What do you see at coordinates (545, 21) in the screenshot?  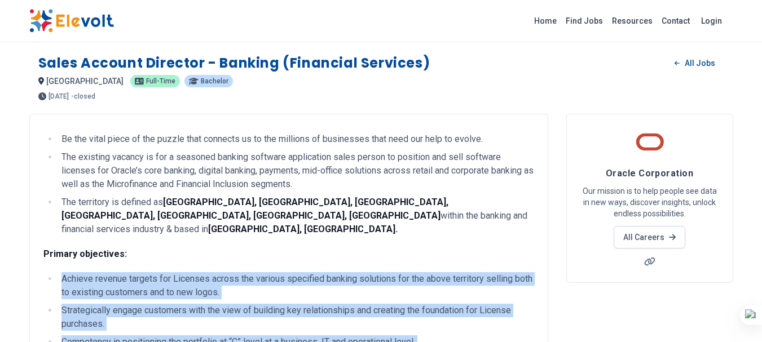 I see `a: Home` at bounding box center [545, 21].